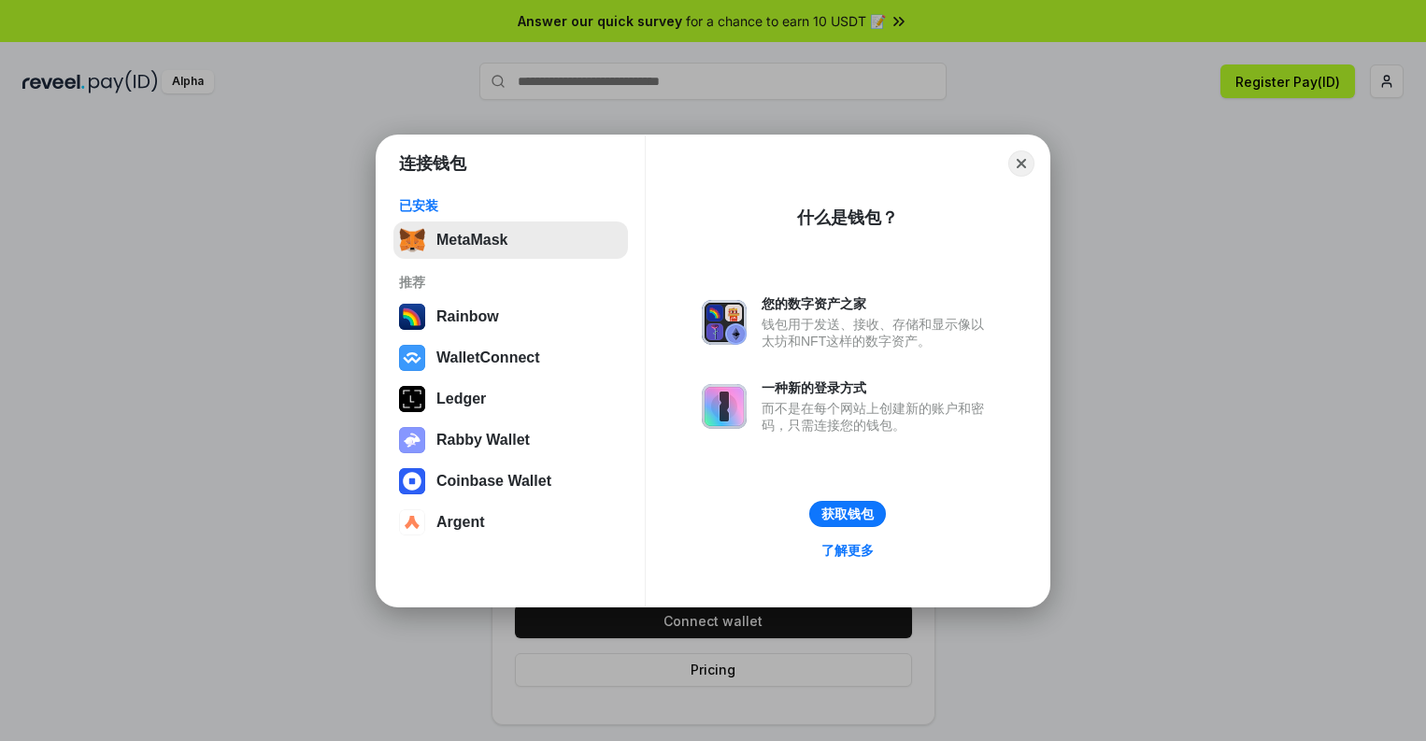  Describe the element at coordinates (848, 514) in the screenshot. I see `button: 获取钱包` at that location.